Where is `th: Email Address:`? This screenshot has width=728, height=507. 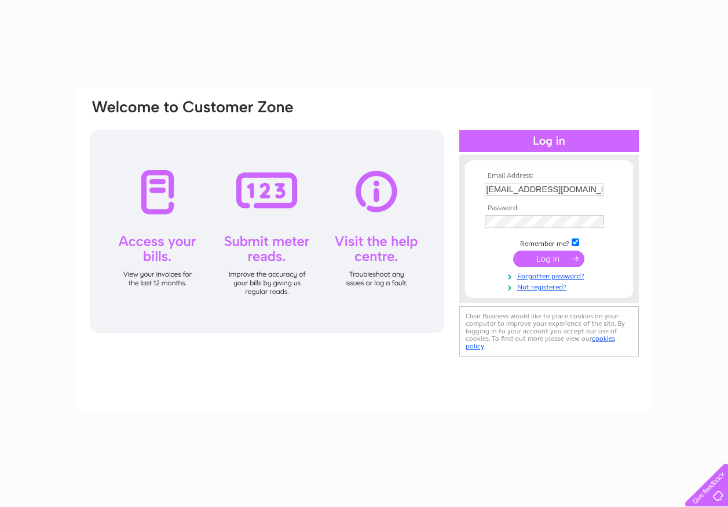
th: Email Address: is located at coordinates (549, 176).